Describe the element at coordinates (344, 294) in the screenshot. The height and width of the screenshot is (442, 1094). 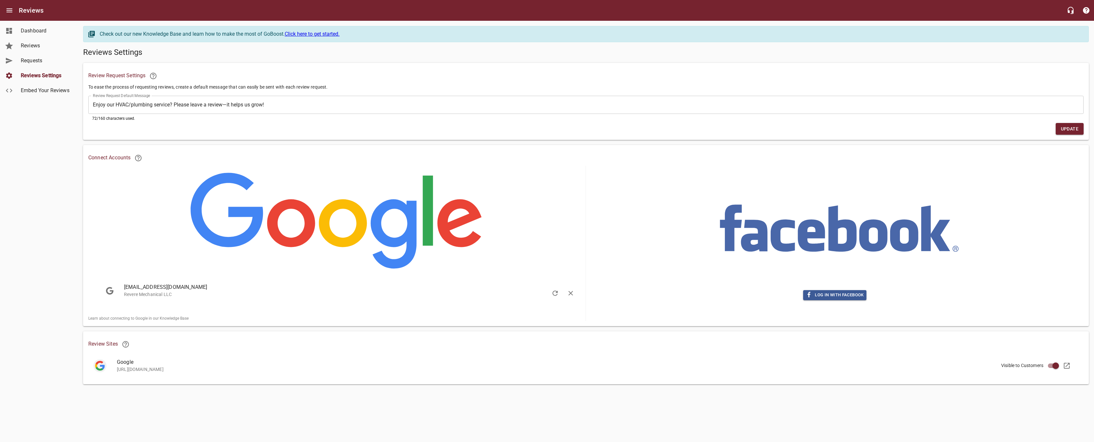
I see `p: Revere Mechanical LLC` at that location.